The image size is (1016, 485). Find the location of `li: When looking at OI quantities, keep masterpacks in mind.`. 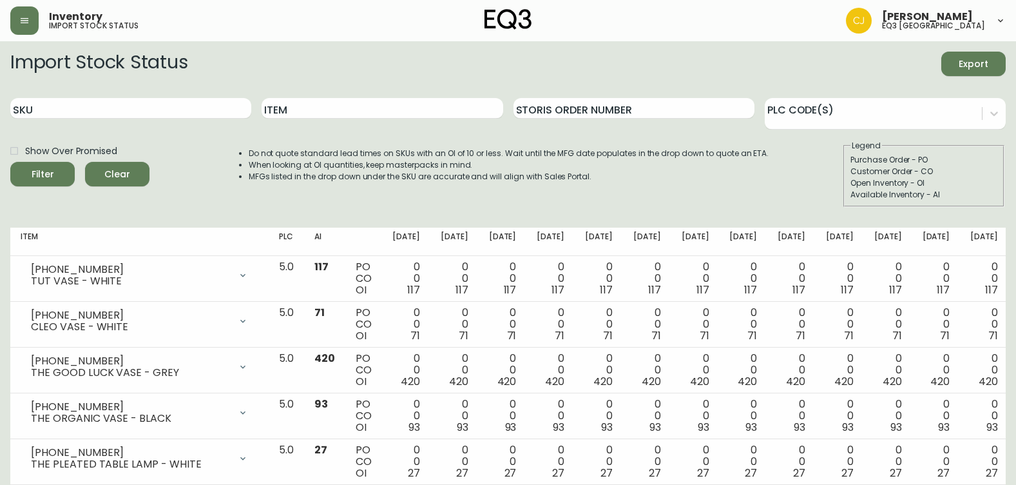

li: When looking at OI quantities, keep masterpacks in mind. is located at coordinates (509, 165).